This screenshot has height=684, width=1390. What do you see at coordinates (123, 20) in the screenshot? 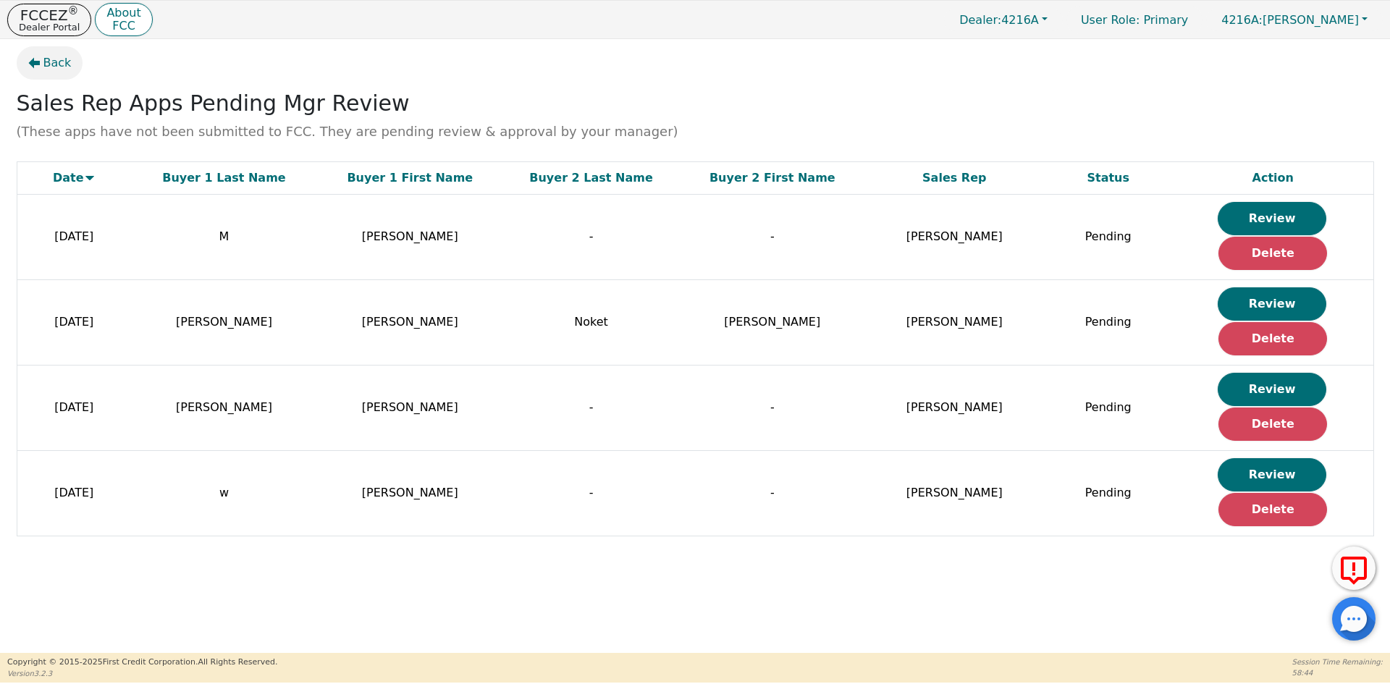
I see `a: AboutFCC` at bounding box center [123, 20].